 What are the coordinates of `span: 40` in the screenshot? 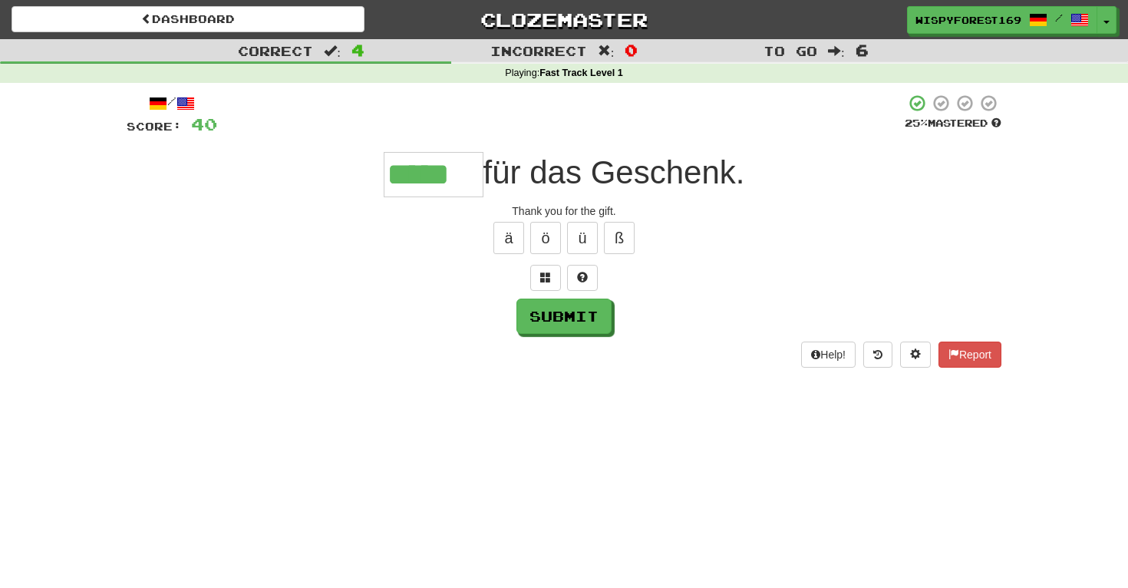 It's located at (204, 124).